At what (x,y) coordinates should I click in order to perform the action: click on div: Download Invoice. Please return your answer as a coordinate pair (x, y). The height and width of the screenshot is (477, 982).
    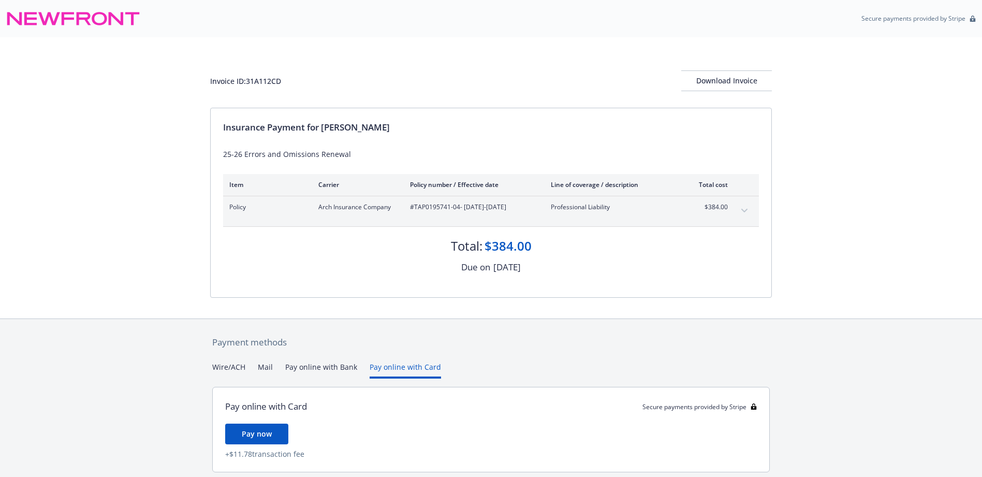
    Looking at the image, I should click on (726, 81).